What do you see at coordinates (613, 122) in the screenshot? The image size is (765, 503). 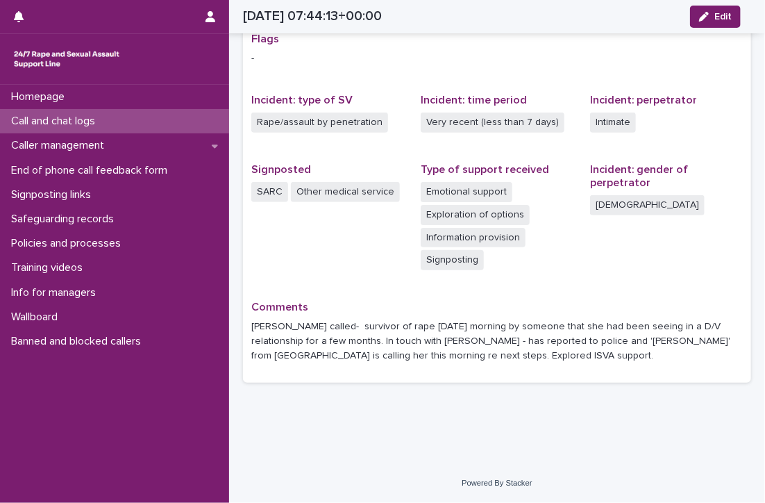 I see `span: Intimate` at bounding box center [613, 122].